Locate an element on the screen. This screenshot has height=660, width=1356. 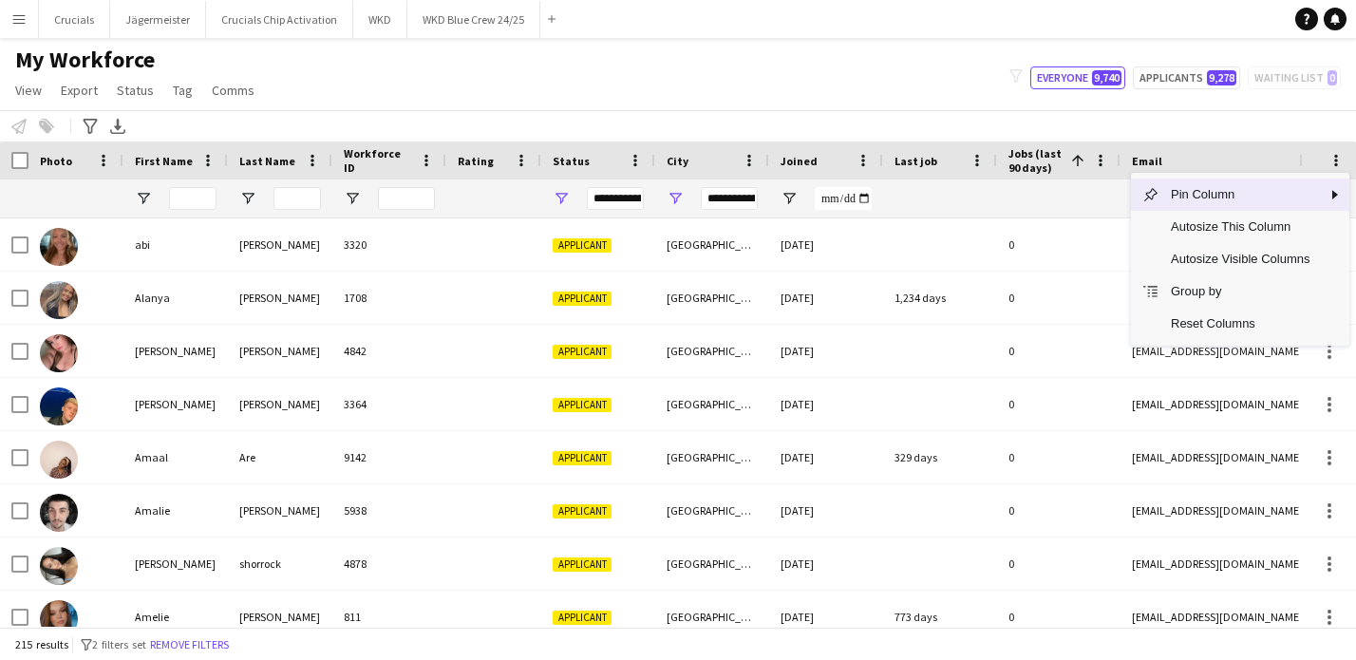
img: Amalie Smith is located at coordinates (59, 513).